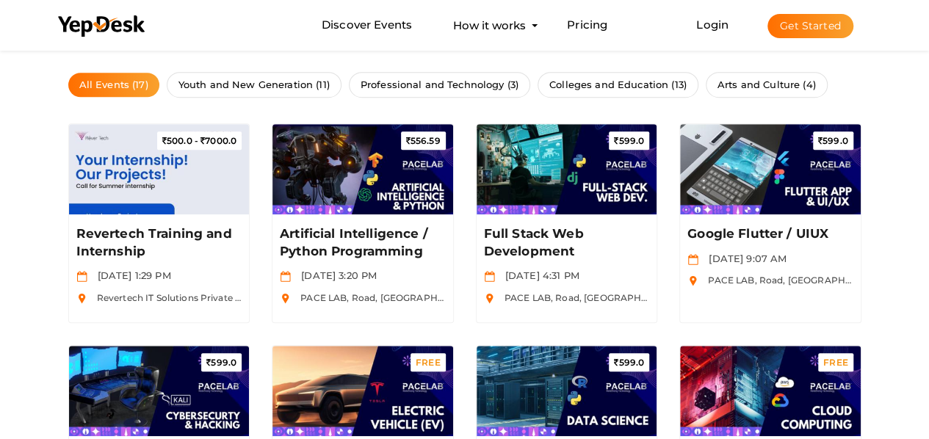 The width and height of the screenshot is (929, 439). Describe the element at coordinates (771, 169) in the screenshot. I see `img: R8LH7TVB_small.jpeg` at that location.